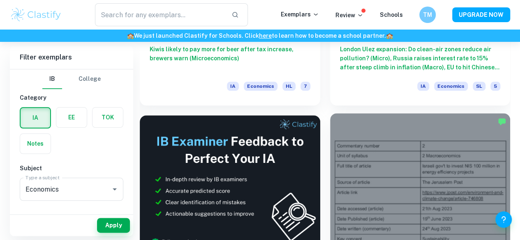  Describe the element at coordinates (36, 15) in the screenshot. I see `img: Clastify logo` at that location.